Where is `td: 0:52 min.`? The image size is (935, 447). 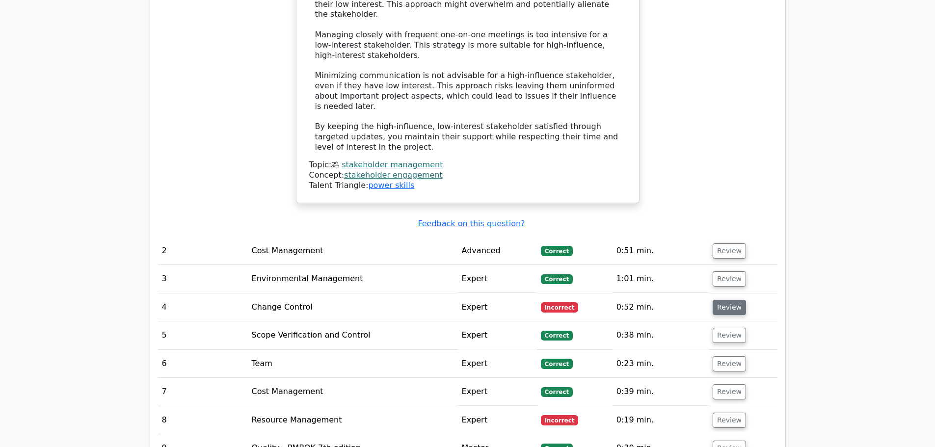 td: 0:52 min. is located at coordinates (661, 307).